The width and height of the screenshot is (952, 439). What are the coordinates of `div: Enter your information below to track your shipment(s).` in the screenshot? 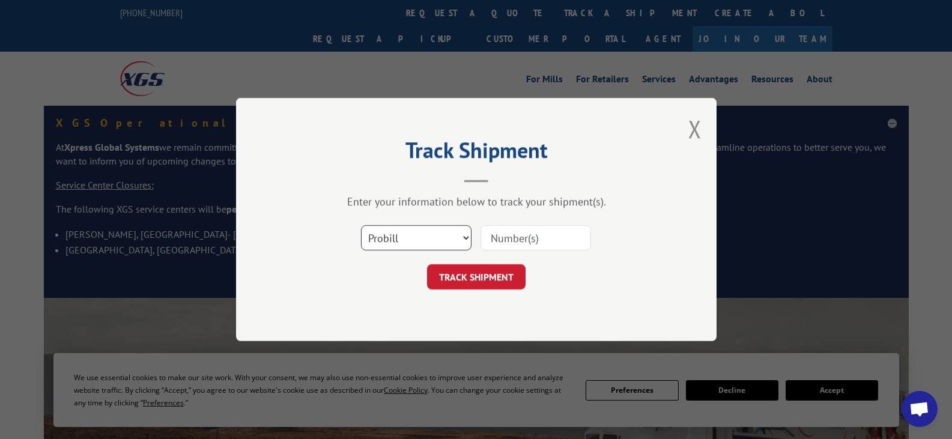 It's located at (476, 201).